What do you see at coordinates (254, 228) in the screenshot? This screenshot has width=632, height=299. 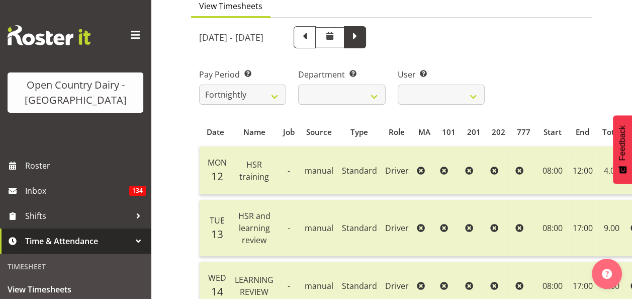 I see `span: HSR and learning review` at bounding box center [254, 228].